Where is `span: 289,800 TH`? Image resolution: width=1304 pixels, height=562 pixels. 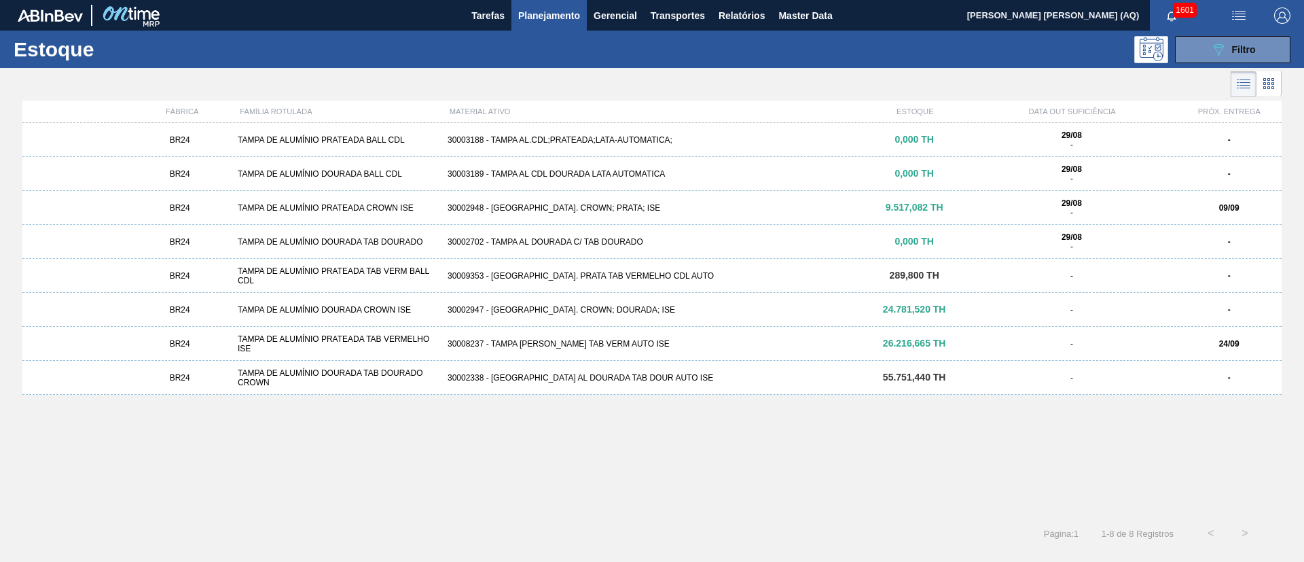 span: 289,800 TH is located at coordinates (914, 275).